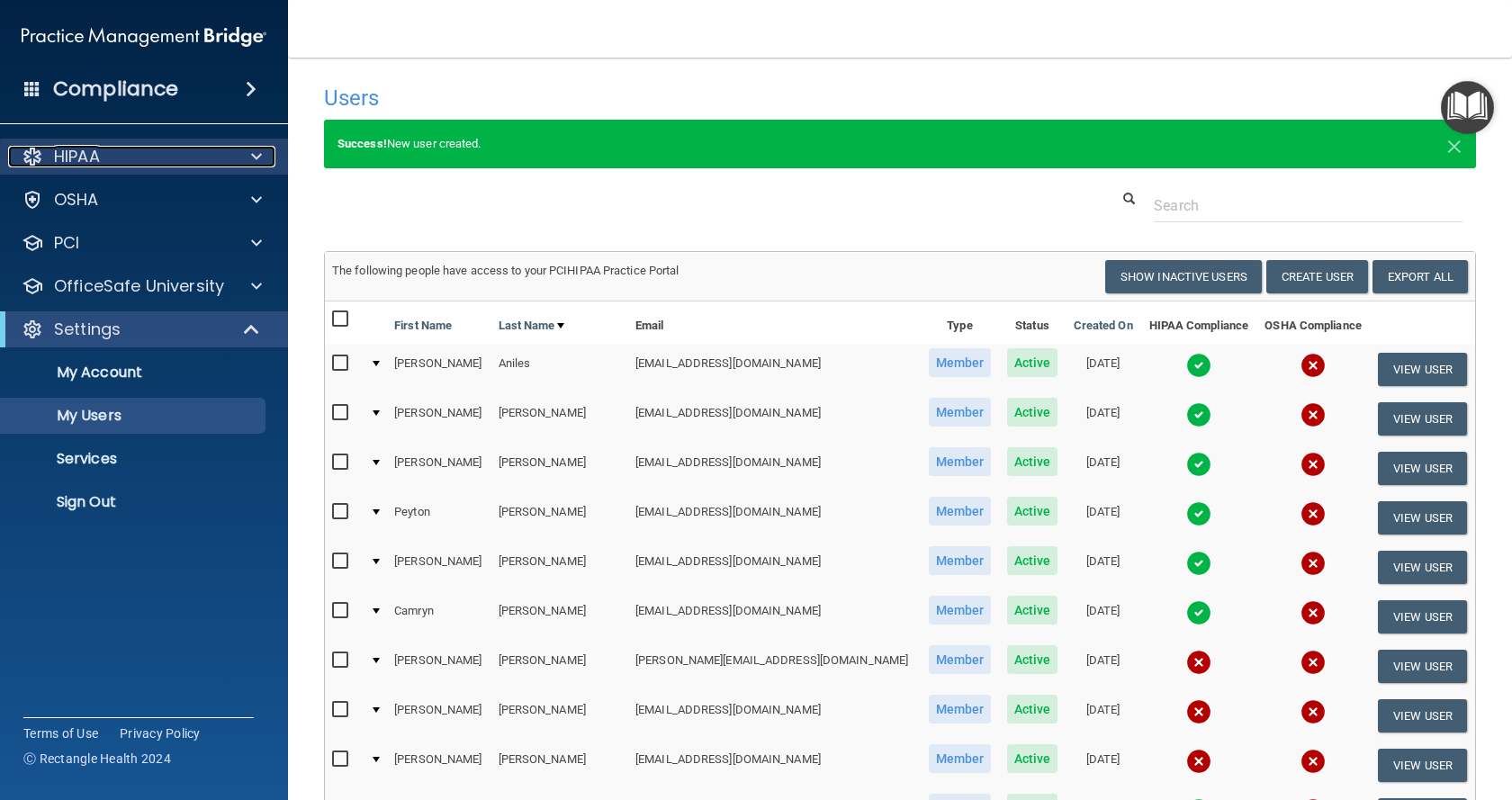 Image resolution: width=1512 pixels, height=800 pixels. What do you see at coordinates (97, 758) in the screenshot?
I see `span: Ⓒ Rectangle Health 2024` at bounding box center [97, 758].